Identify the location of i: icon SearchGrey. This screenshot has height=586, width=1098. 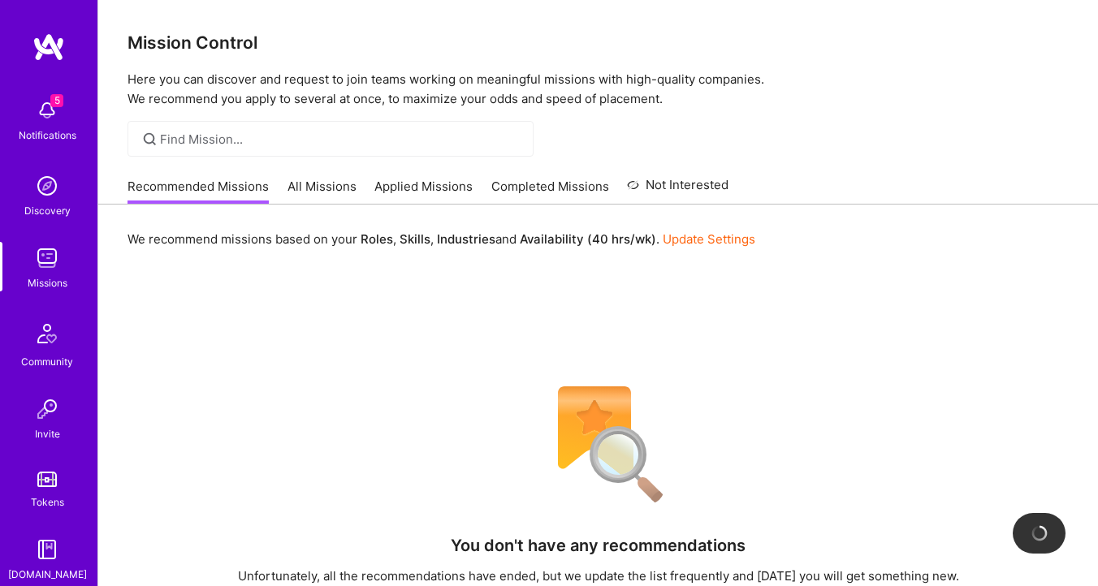
(149, 139).